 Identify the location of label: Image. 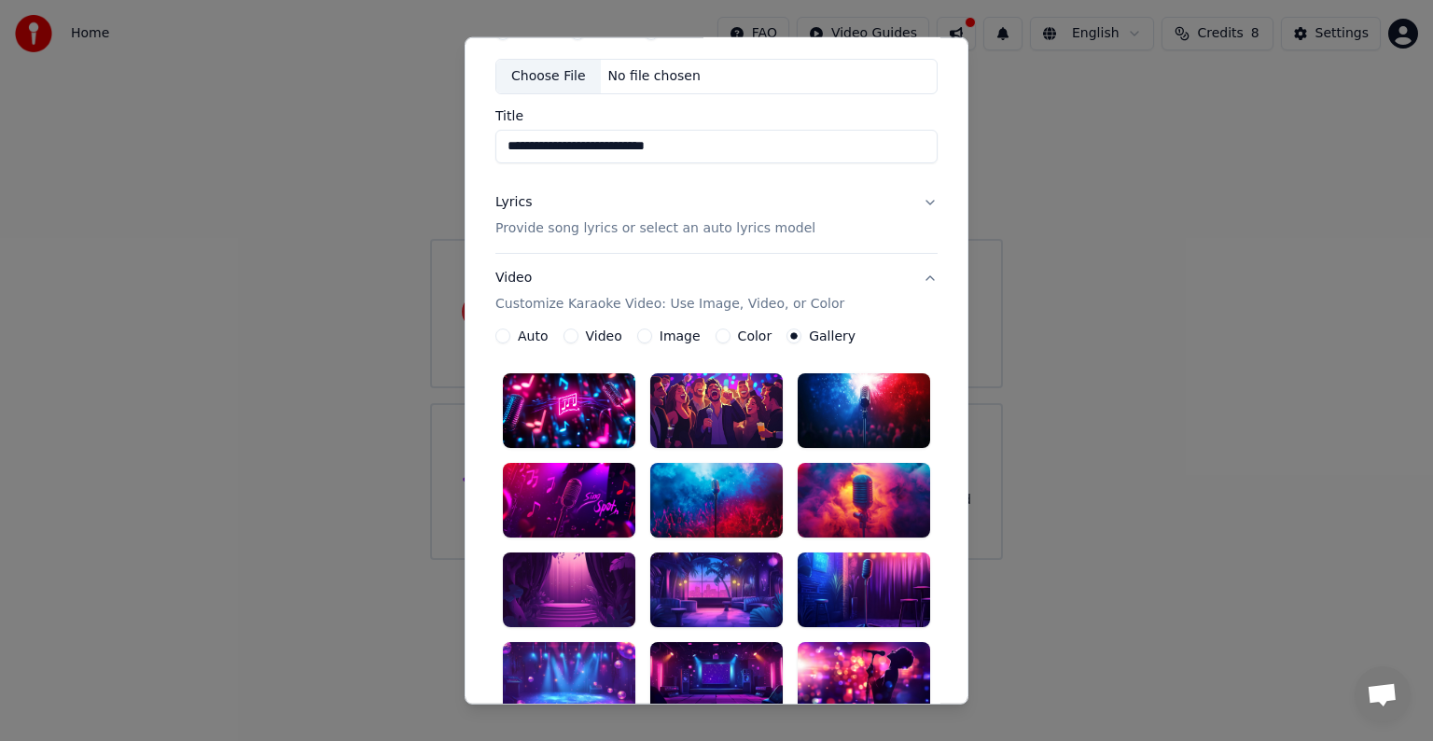
(680, 336).